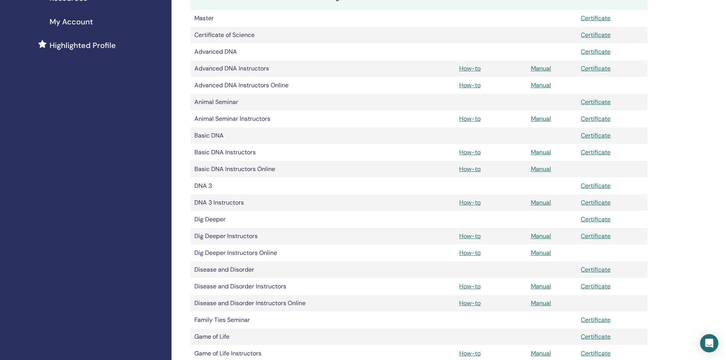 The height and width of the screenshot is (360, 726). What do you see at coordinates (259, 102) in the screenshot?
I see `td: Animal Seminar` at bounding box center [259, 102].